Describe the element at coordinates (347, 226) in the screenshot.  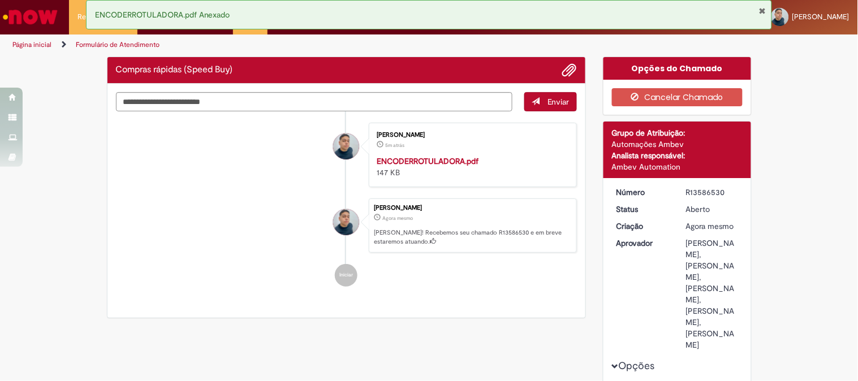
I see `li: Augusto Rodrigues Da Silva` at that location.